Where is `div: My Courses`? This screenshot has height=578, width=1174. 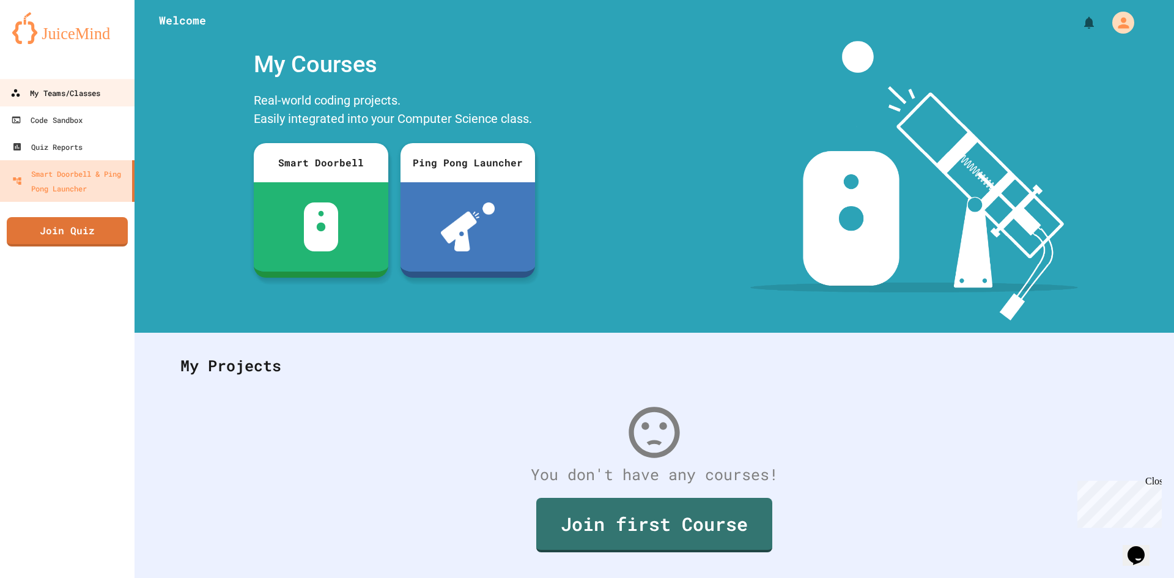 div: My Courses is located at coordinates (394, 64).